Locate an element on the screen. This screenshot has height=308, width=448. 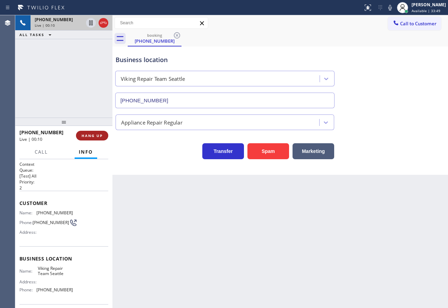
span: Available | 33:49 is located at coordinates (426, 11).